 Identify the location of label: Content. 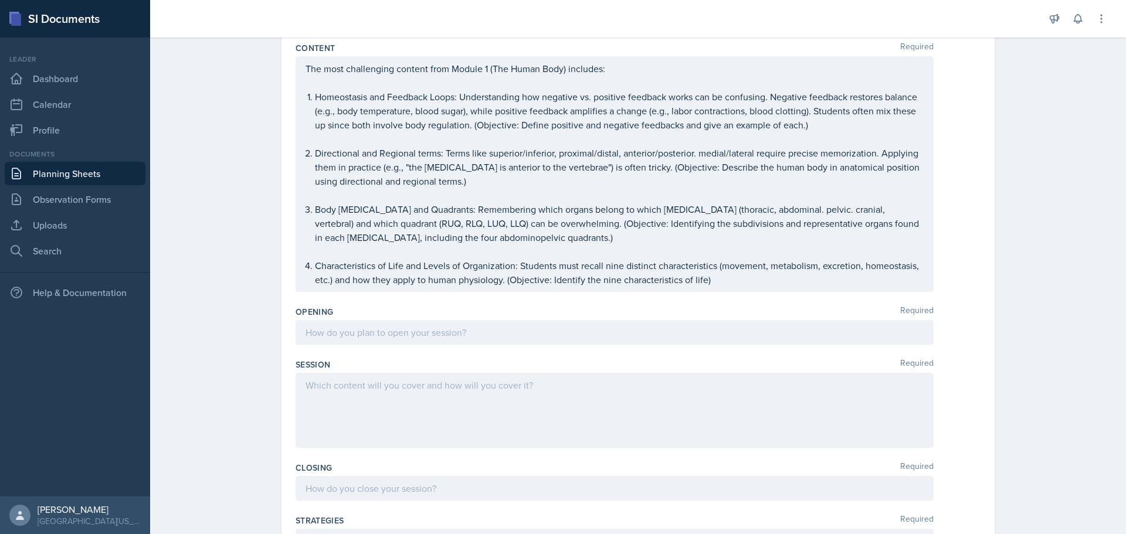
(315, 48).